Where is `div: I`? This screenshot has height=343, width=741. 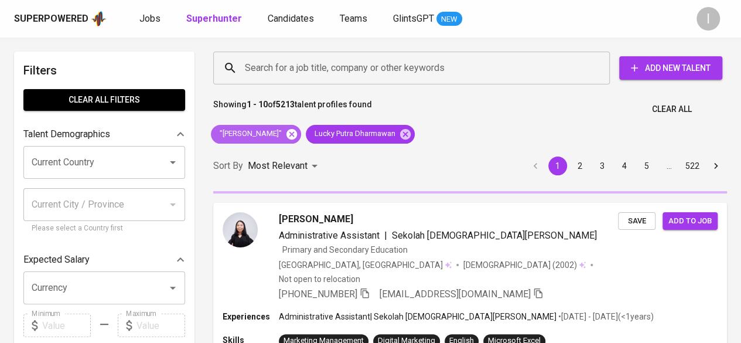 div: I is located at coordinates (708, 19).